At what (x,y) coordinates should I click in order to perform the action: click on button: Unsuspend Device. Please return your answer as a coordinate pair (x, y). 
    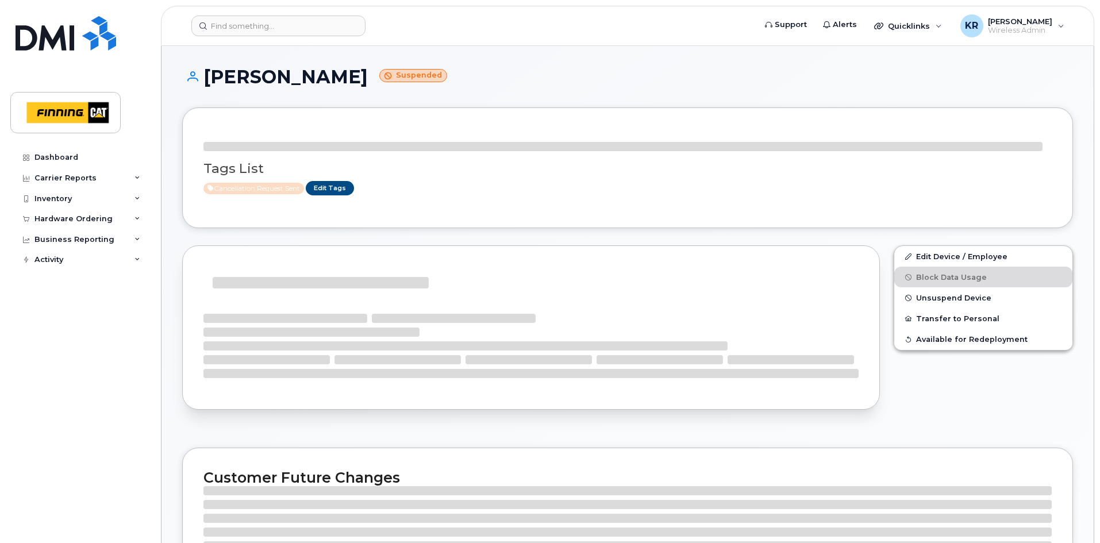
    Looking at the image, I should click on (983, 298).